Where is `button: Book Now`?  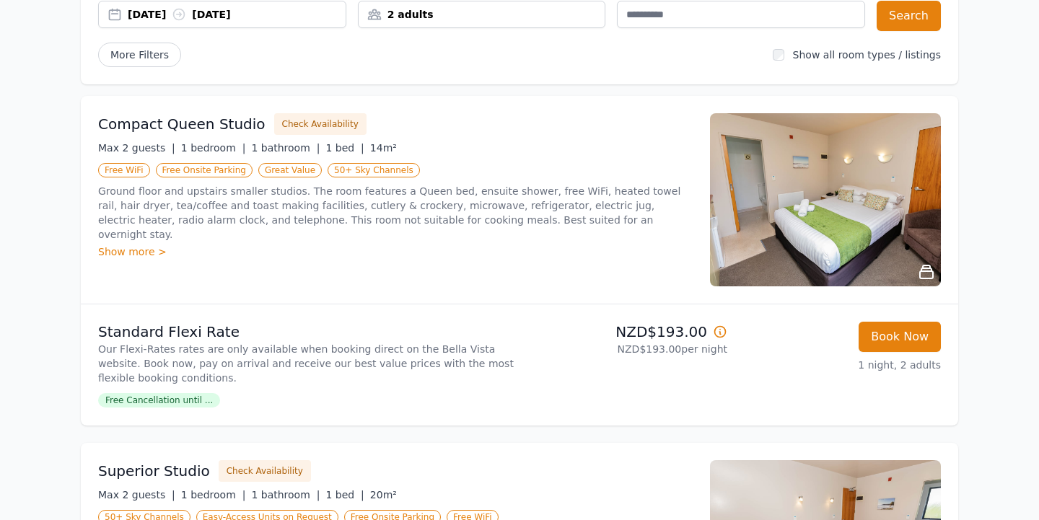 button: Book Now is located at coordinates (900, 337).